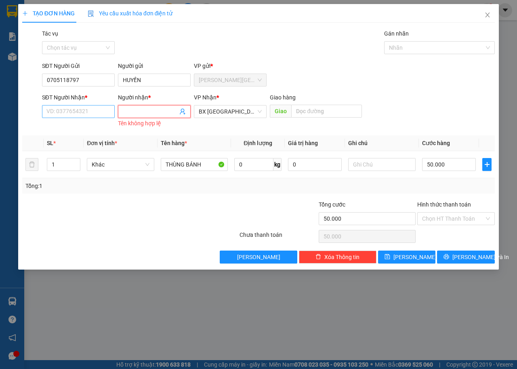 Image resolution: width=517 pixels, height=369 pixels. Describe the element at coordinates (48, 42) in the screenshot. I see `div: 0399649712` at that location.